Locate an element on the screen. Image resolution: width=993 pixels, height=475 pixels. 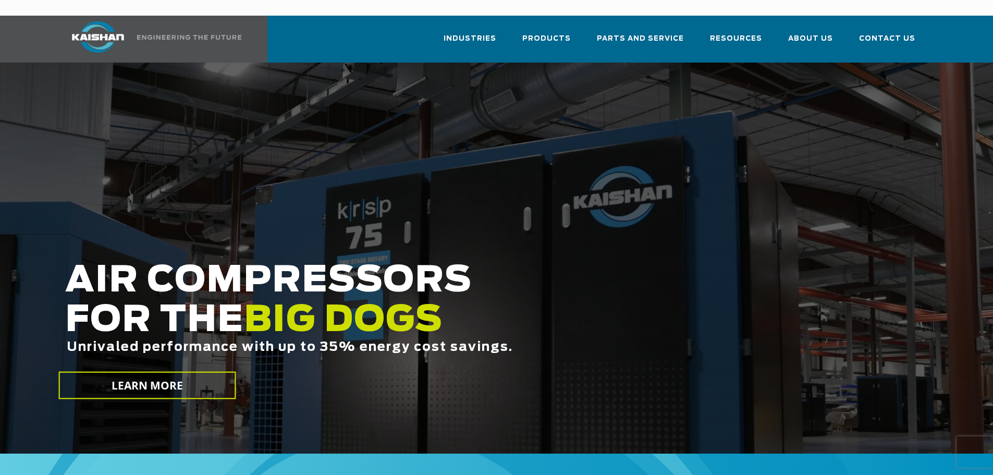
span: LEARN MORE is located at coordinates (147, 385).